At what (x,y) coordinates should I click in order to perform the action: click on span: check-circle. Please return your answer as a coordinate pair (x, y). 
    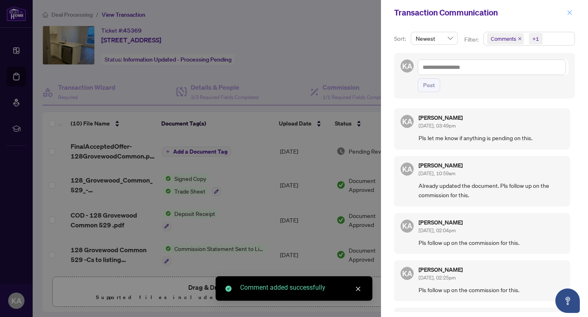
    Looking at the image, I should click on (228, 289).